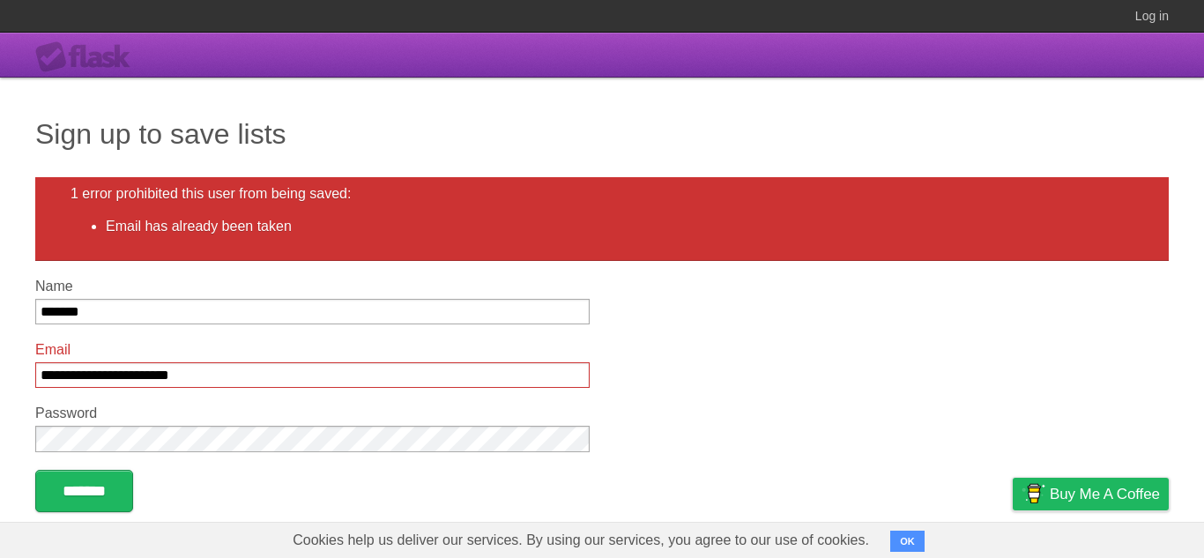 Image resolution: width=1204 pixels, height=558 pixels. I want to click on label: Password, so click(312, 413).